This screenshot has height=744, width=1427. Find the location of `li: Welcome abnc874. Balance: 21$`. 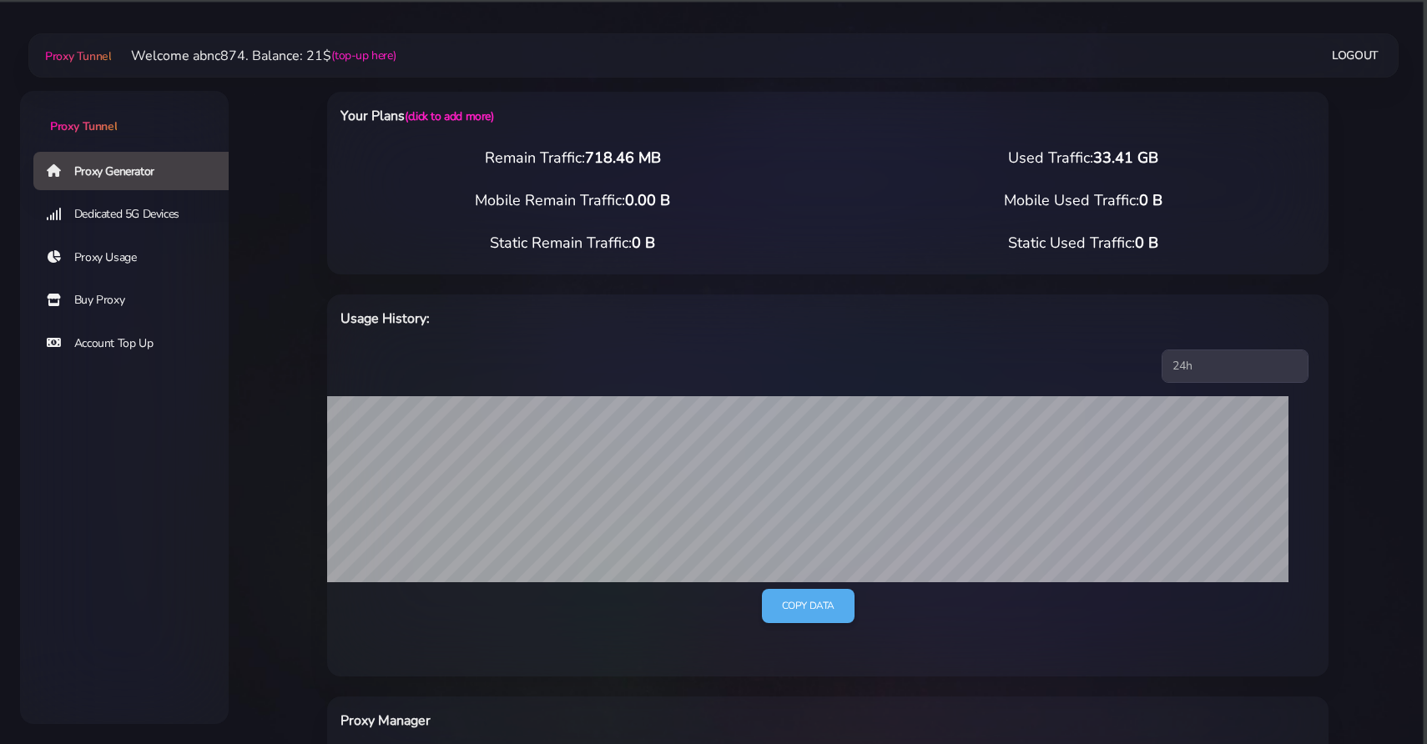

li: Welcome abnc874. Balance: 21$ is located at coordinates (253, 56).